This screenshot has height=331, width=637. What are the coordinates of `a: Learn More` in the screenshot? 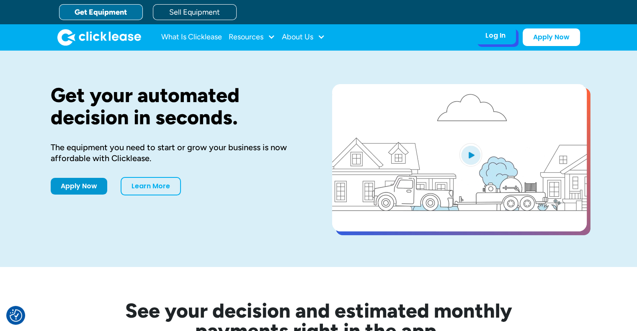 It's located at (151, 186).